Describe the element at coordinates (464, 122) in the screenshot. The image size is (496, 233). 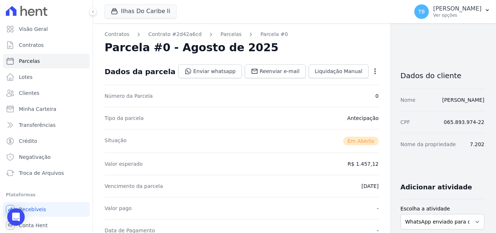
I see `dd: 065.893.974-22` at that location.